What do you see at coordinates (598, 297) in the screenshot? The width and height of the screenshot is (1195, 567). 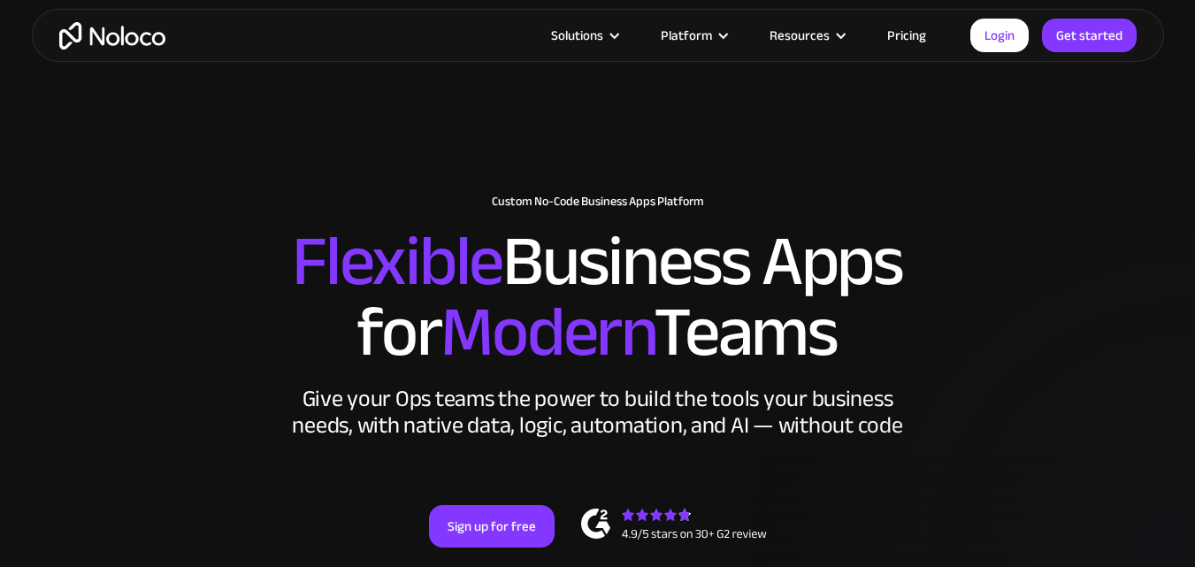 I see `h2: Business Apps for Teams` at bounding box center [598, 297].